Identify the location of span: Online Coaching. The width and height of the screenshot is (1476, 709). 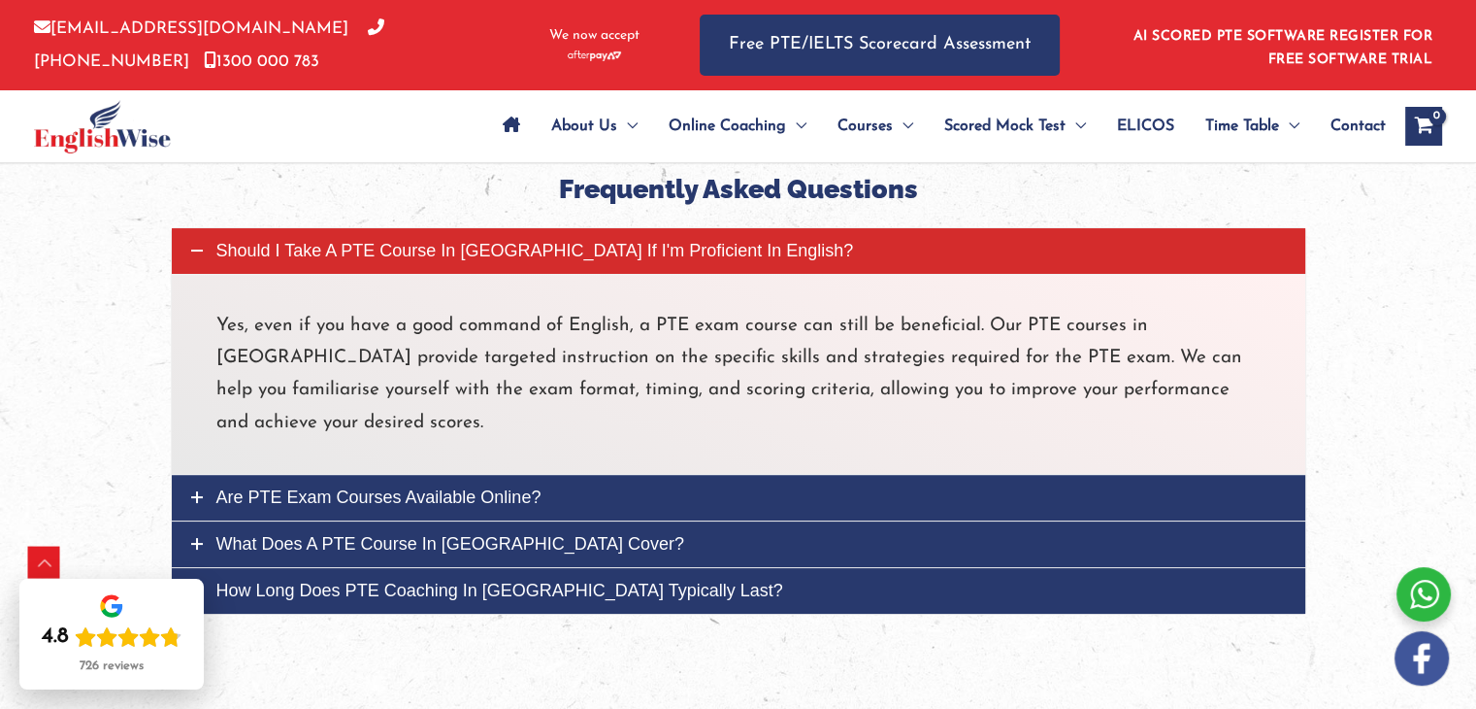
(727, 126).